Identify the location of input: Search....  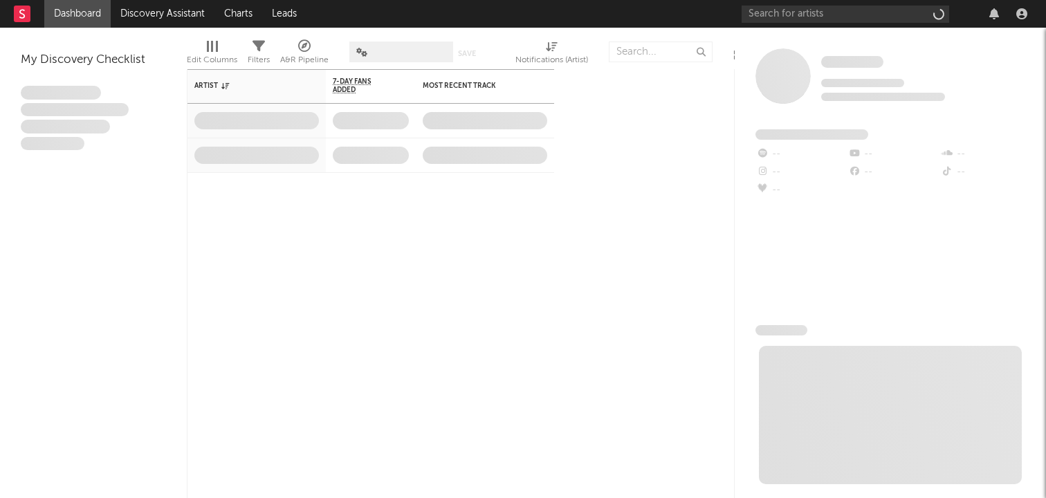
(661, 52).